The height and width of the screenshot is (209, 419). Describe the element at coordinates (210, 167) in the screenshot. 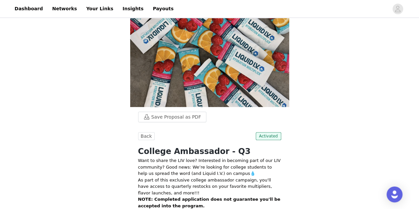

I see `p: Want to share the LIV love? Interested in becoming part of our LIV community? Good news: We’re lo...` at that location.